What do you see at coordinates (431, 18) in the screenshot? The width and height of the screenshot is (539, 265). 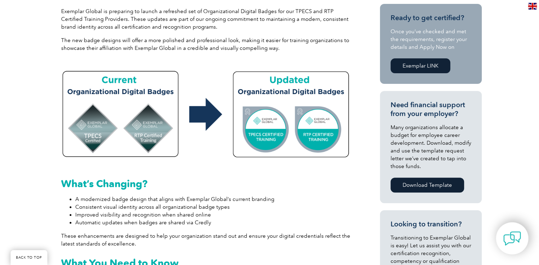 I see `h3: Ready to get certified?` at bounding box center [431, 18].